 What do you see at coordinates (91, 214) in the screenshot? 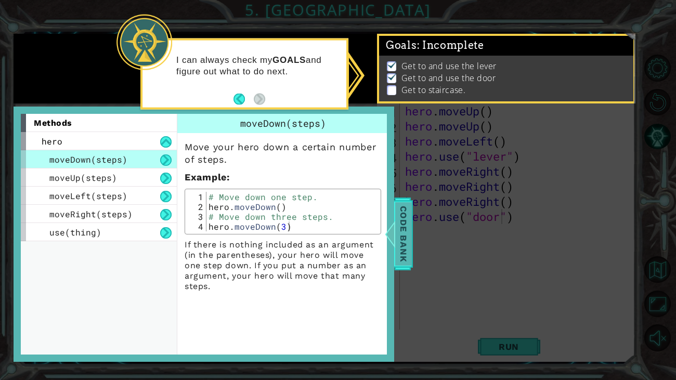
I see `span: moveRight(steps)` at bounding box center [91, 214].